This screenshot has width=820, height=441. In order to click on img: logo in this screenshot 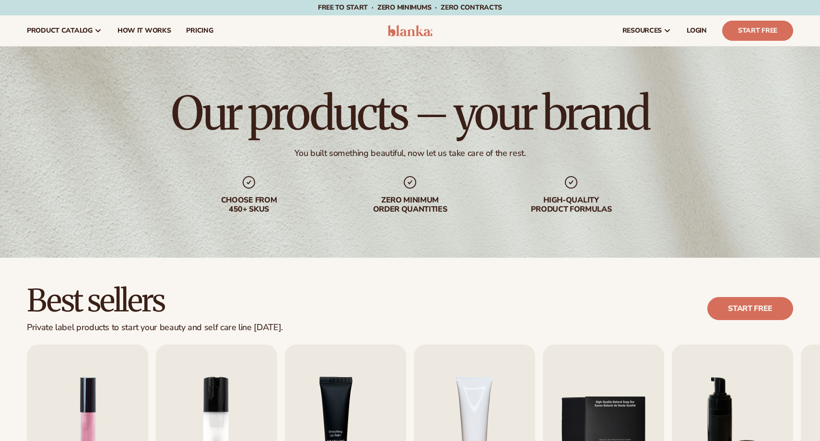, I will do `click(410, 31)`.